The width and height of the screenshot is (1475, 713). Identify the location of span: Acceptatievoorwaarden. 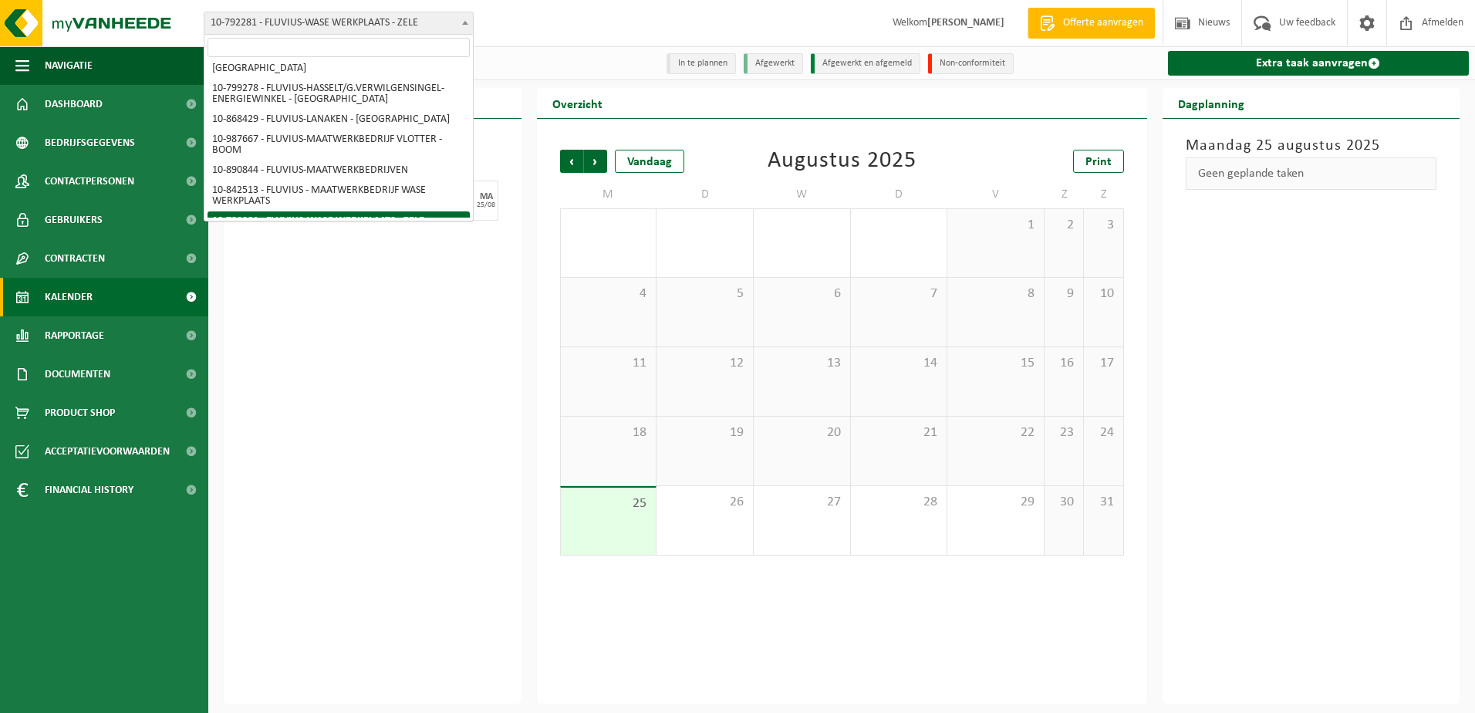
(107, 451).